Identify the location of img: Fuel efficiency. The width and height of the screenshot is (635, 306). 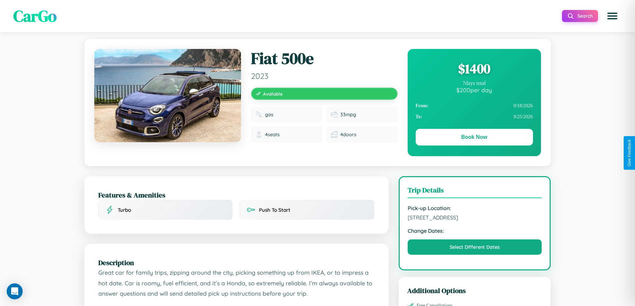
(334, 115).